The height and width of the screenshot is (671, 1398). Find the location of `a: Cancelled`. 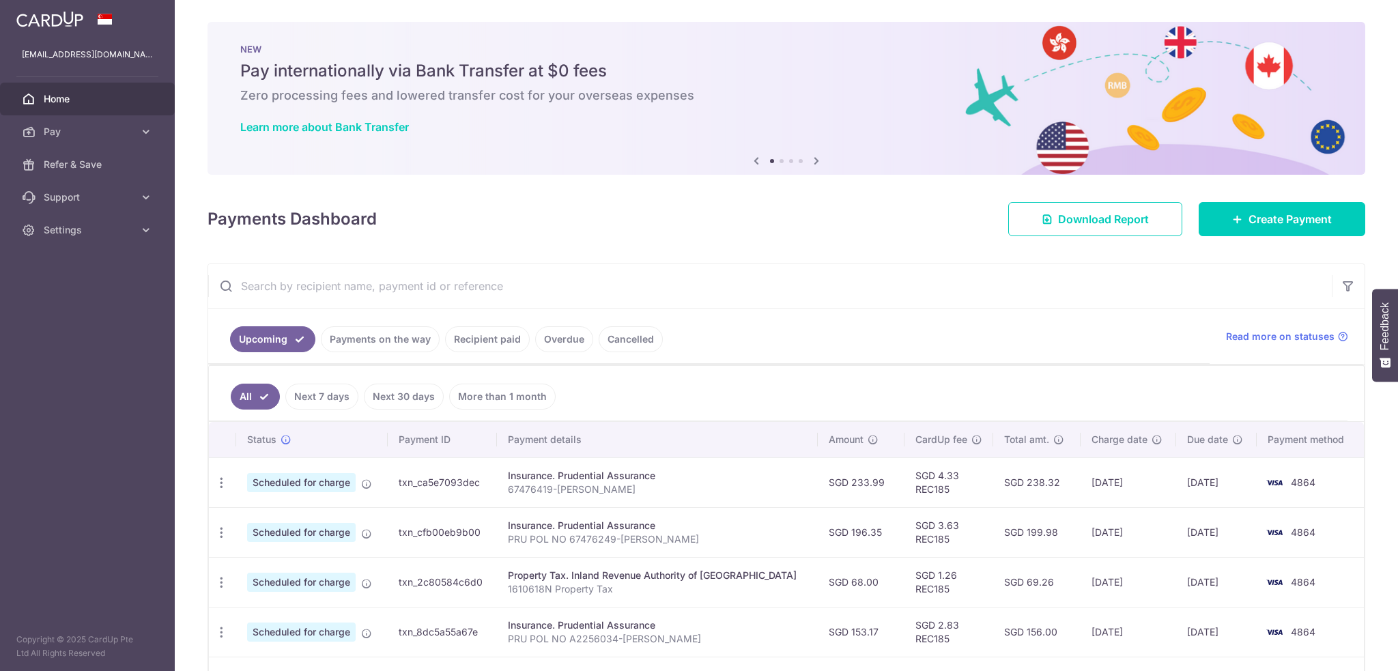

a: Cancelled is located at coordinates (631, 339).